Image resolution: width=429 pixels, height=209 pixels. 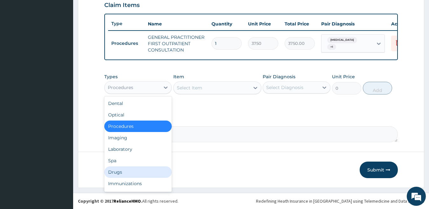 What do you see at coordinates (138, 172) in the screenshot?
I see `div: Drugs` at bounding box center [138, 172].